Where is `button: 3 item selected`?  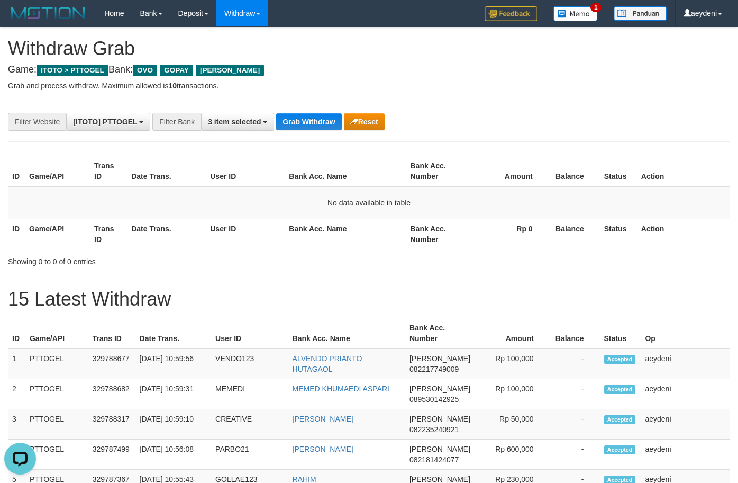 button: 3 item selected is located at coordinates (238, 122).